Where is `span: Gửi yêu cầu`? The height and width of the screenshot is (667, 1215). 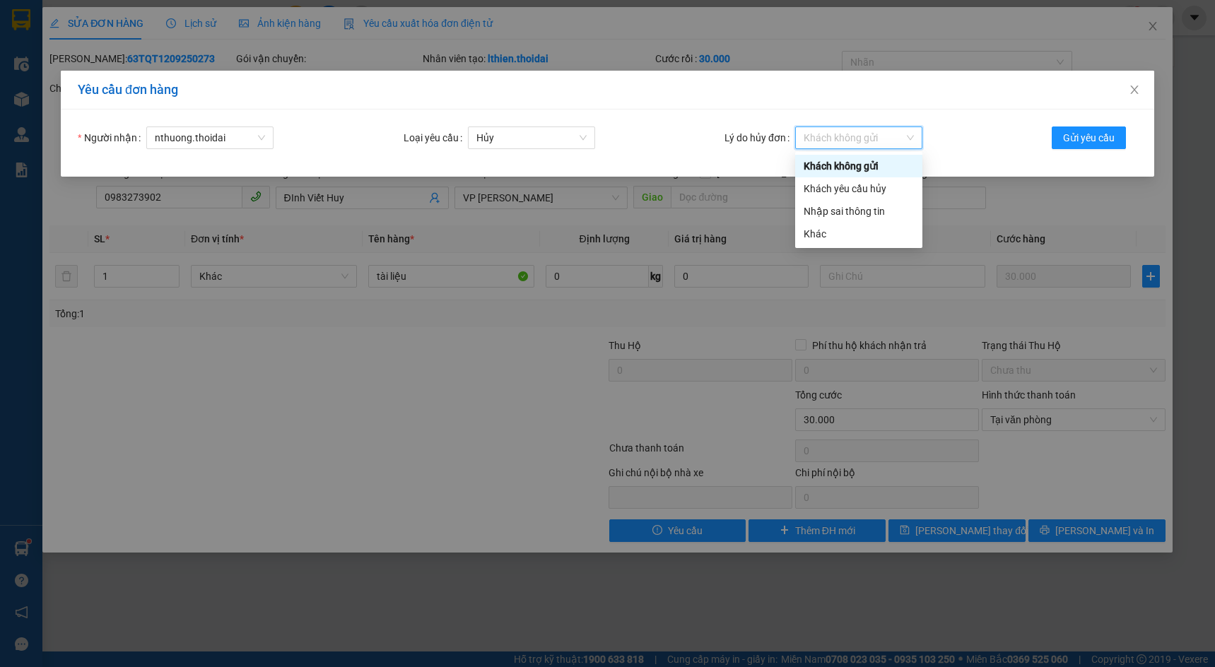 span: Gửi yêu cầu is located at coordinates (1088, 138).